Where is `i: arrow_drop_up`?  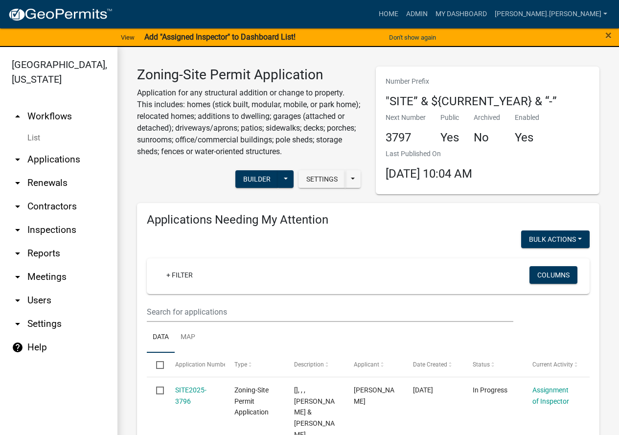
i: arrow_drop_up is located at coordinates (18, 116).